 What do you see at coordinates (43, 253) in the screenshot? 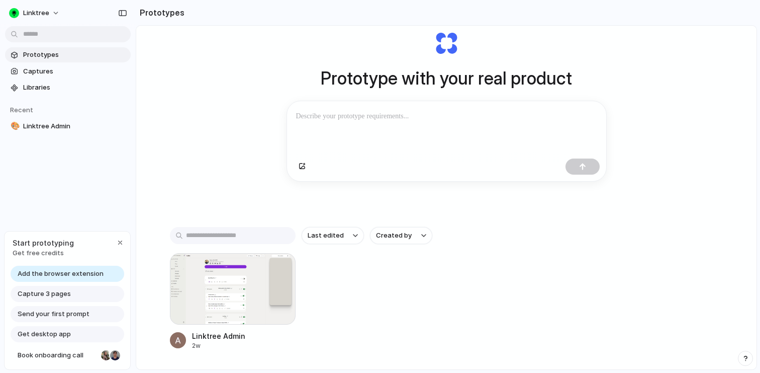
I see `span: Get free credits` at bounding box center [43, 253].